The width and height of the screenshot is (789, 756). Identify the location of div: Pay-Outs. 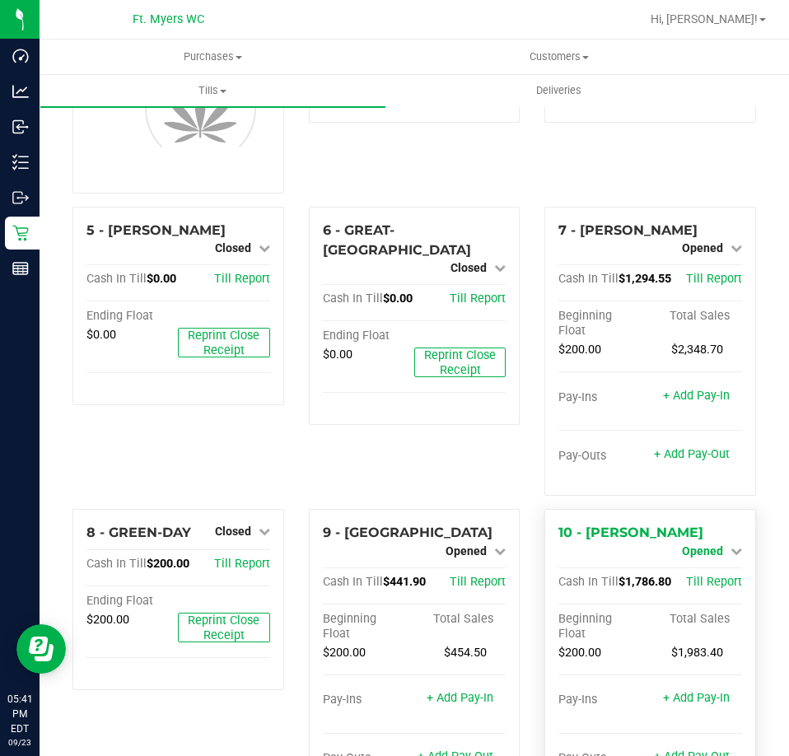
(604, 456).